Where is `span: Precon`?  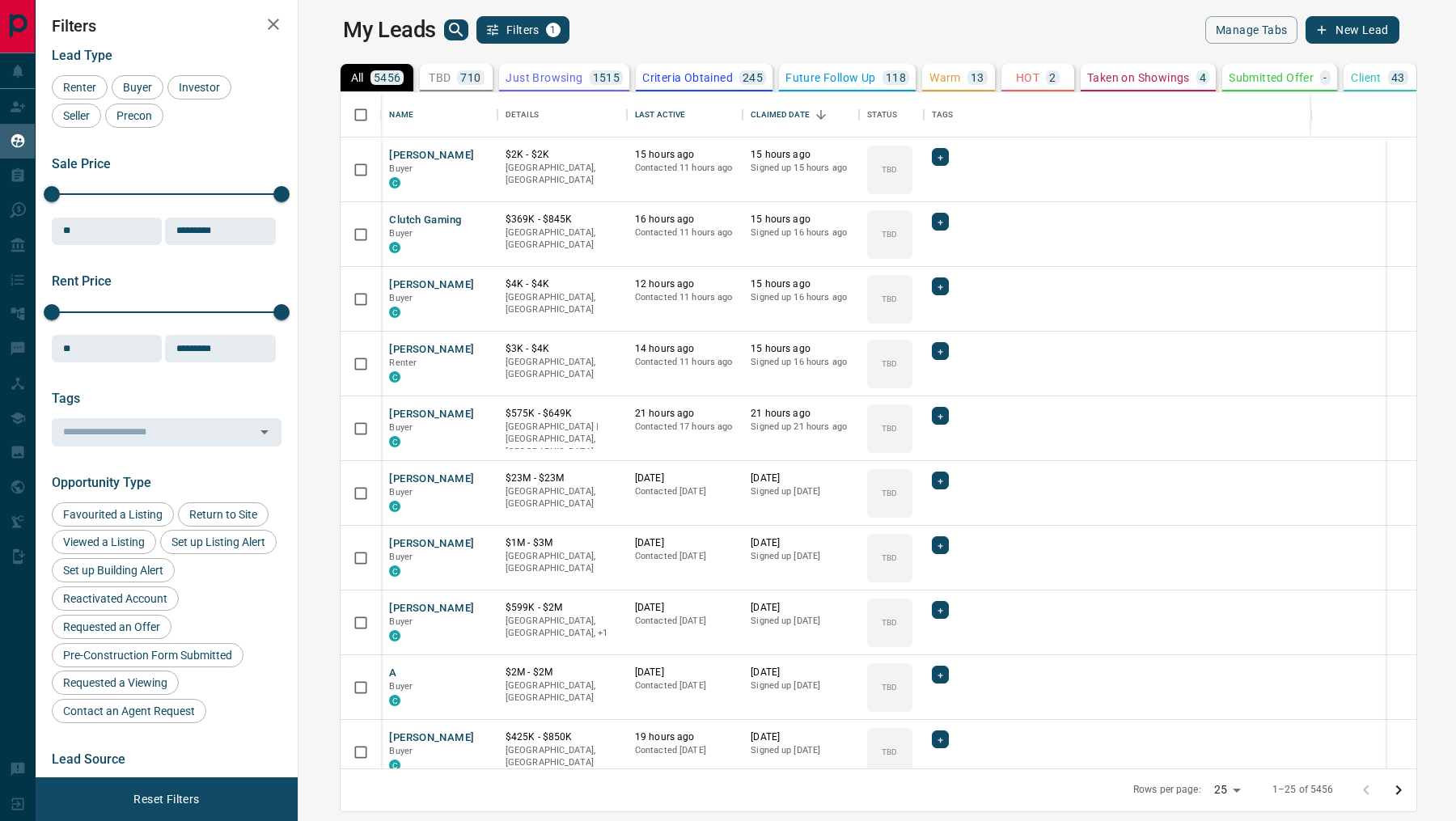 span: Precon is located at coordinates (134, 115).